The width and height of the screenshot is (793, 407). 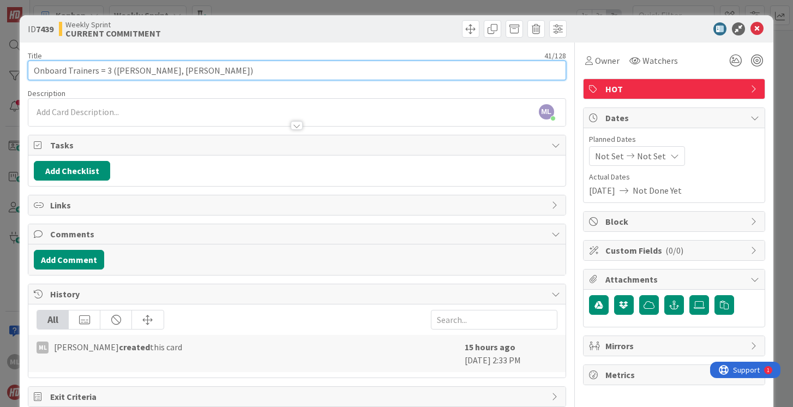 What do you see at coordinates (297, 70) in the screenshot?
I see `input: type card name here...` at bounding box center [297, 70].